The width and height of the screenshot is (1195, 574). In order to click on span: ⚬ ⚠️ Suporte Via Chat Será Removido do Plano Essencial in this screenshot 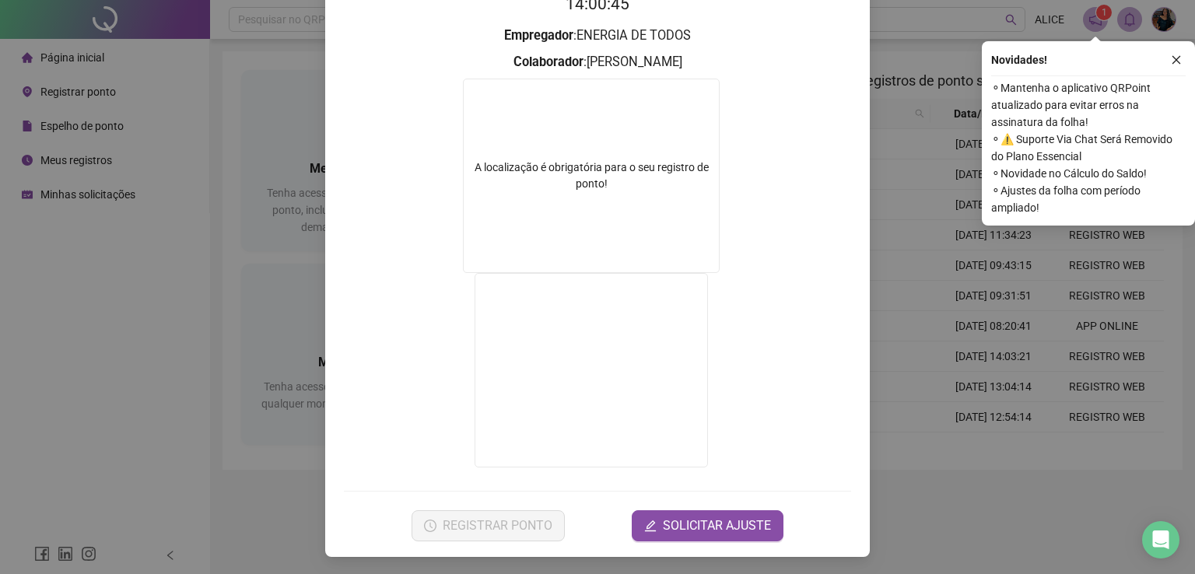, I will do `click(1089, 148)`.